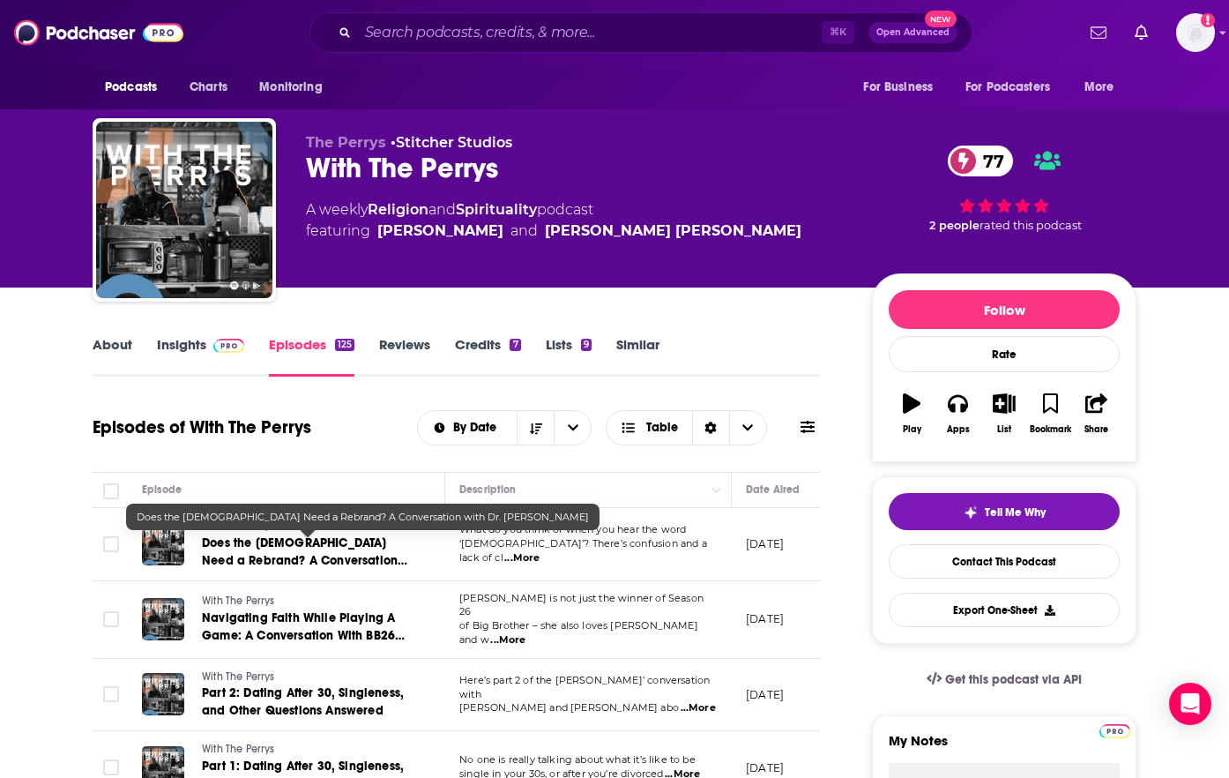  What do you see at coordinates (717, 490) in the screenshot?
I see `button: Column Actions` at bounding box center [717, 490].